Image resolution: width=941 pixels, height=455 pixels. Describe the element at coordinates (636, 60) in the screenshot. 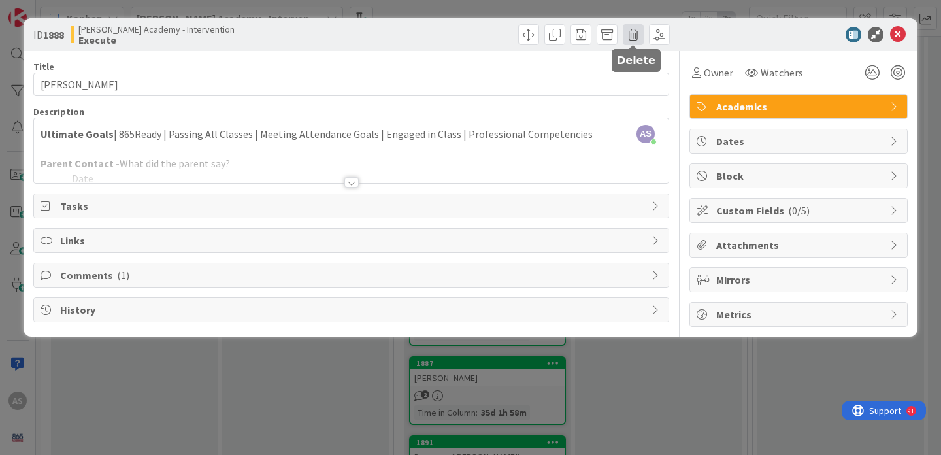

I see `h5: Delete` at that location.